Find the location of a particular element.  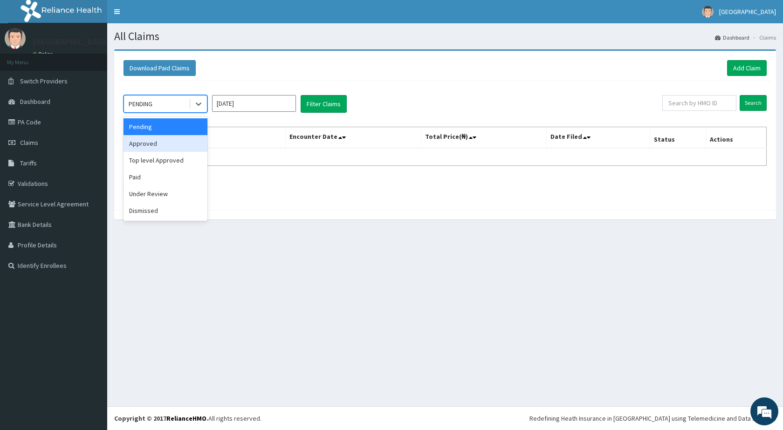

input: Select Month and Year is located at coordinates (254, 103).